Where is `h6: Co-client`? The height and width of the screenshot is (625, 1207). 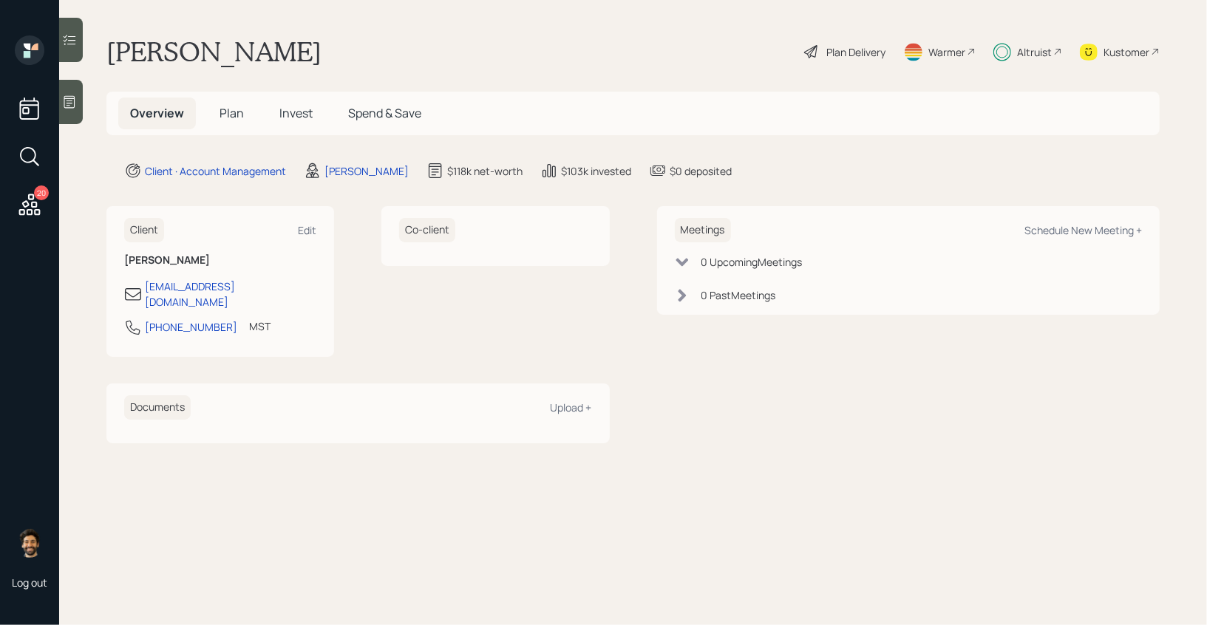 h6: Co-client is located at coordinates (427, 230).